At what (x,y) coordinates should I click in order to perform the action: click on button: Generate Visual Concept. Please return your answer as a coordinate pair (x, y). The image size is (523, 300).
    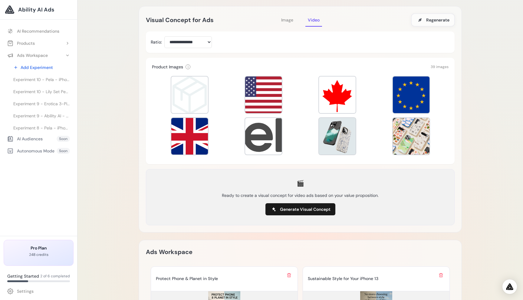
    Looking at the image, I should click on (300, 209).